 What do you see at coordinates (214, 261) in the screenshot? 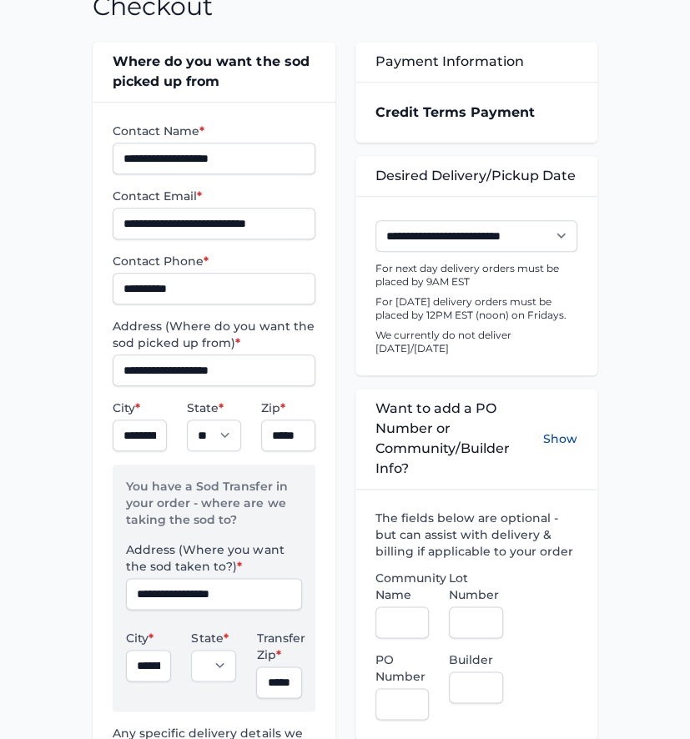
I see `label: Contact Phone` at bounding box center [214, 261].